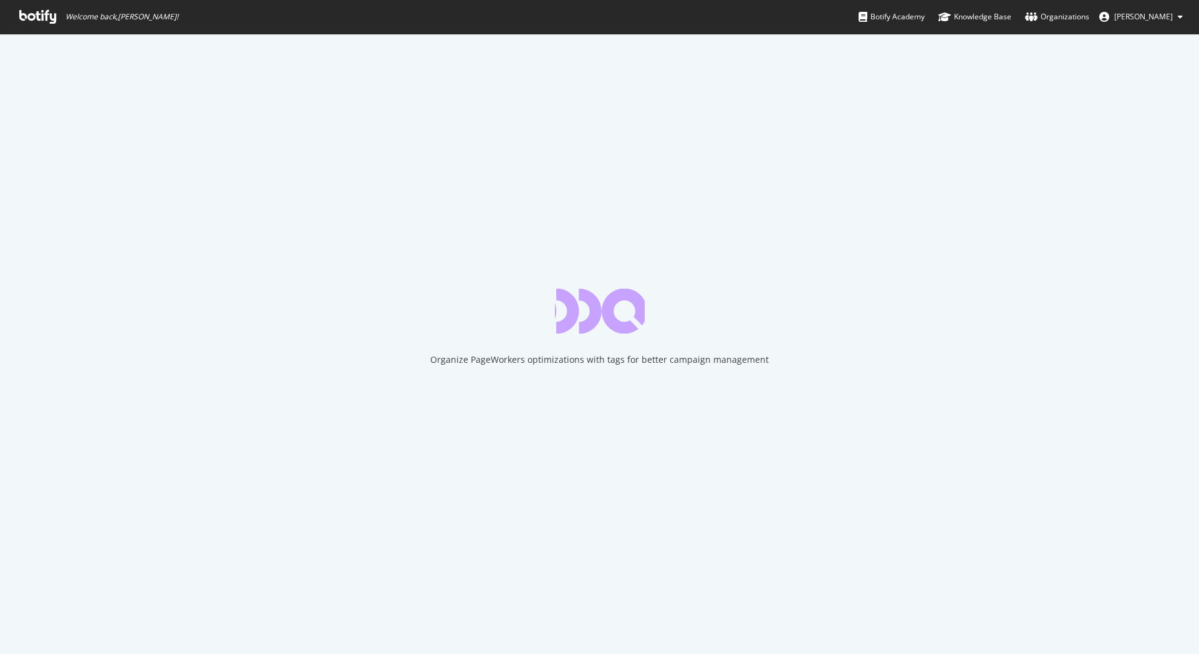 The image size is (1199, 654). Describe the element at coordinates (1144, 16) in the screenshot. I see `span: Serena Steward` at that location.